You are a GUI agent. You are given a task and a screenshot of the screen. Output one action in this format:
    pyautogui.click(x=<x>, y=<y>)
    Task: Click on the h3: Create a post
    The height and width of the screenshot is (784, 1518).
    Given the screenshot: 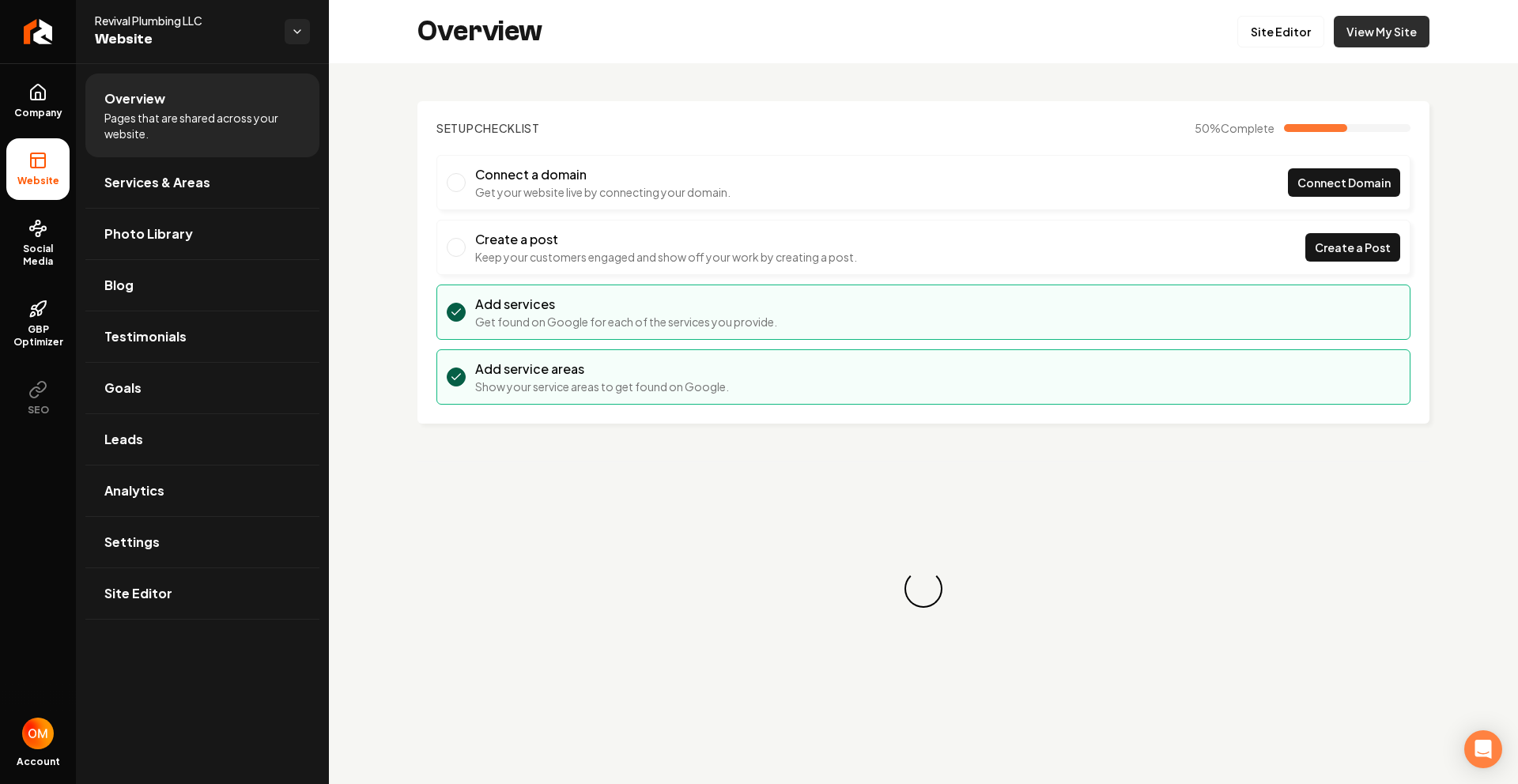 What is the action you would take?
    pyautogui.click(x=665, y=239)
    